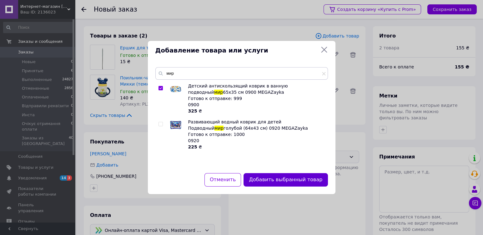 The image size is (483, 235). I want to click on img: Развивающий водный коврик для детей Подводный мир голубой (64х43 см) 0920 MEGAZayka, so click(176, 125).